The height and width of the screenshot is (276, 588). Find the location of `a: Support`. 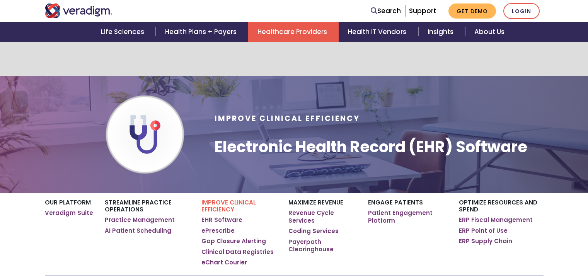

a: Support is located at coordinates (423, 11).